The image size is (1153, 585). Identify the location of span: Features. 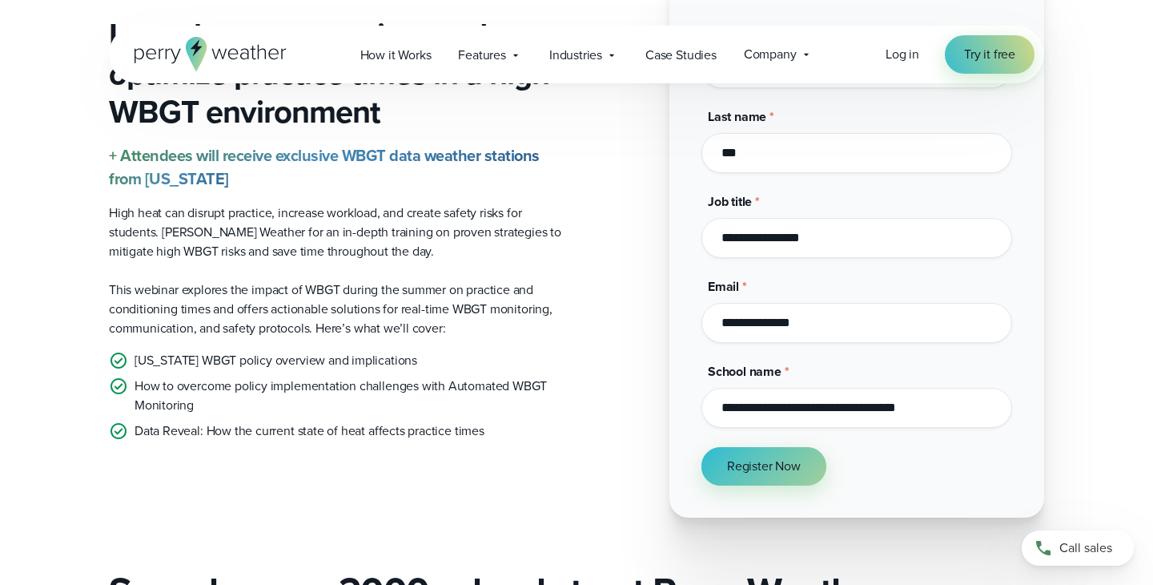
(482, 55).